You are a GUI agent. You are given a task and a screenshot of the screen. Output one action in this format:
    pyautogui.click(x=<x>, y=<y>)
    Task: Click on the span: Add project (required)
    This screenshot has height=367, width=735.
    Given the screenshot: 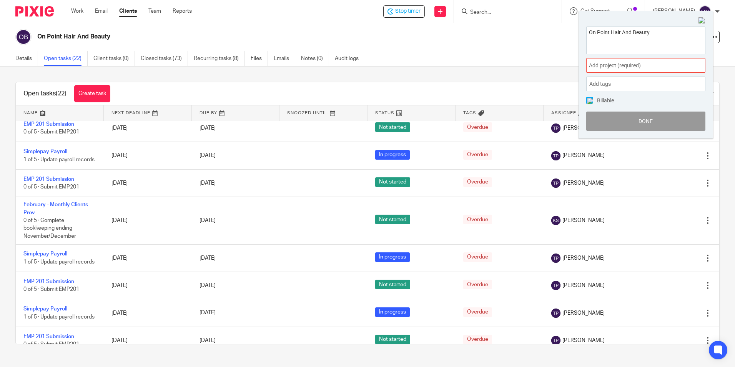 What is the action you would take?
    pyautogui.click(x=638, y=65)
    